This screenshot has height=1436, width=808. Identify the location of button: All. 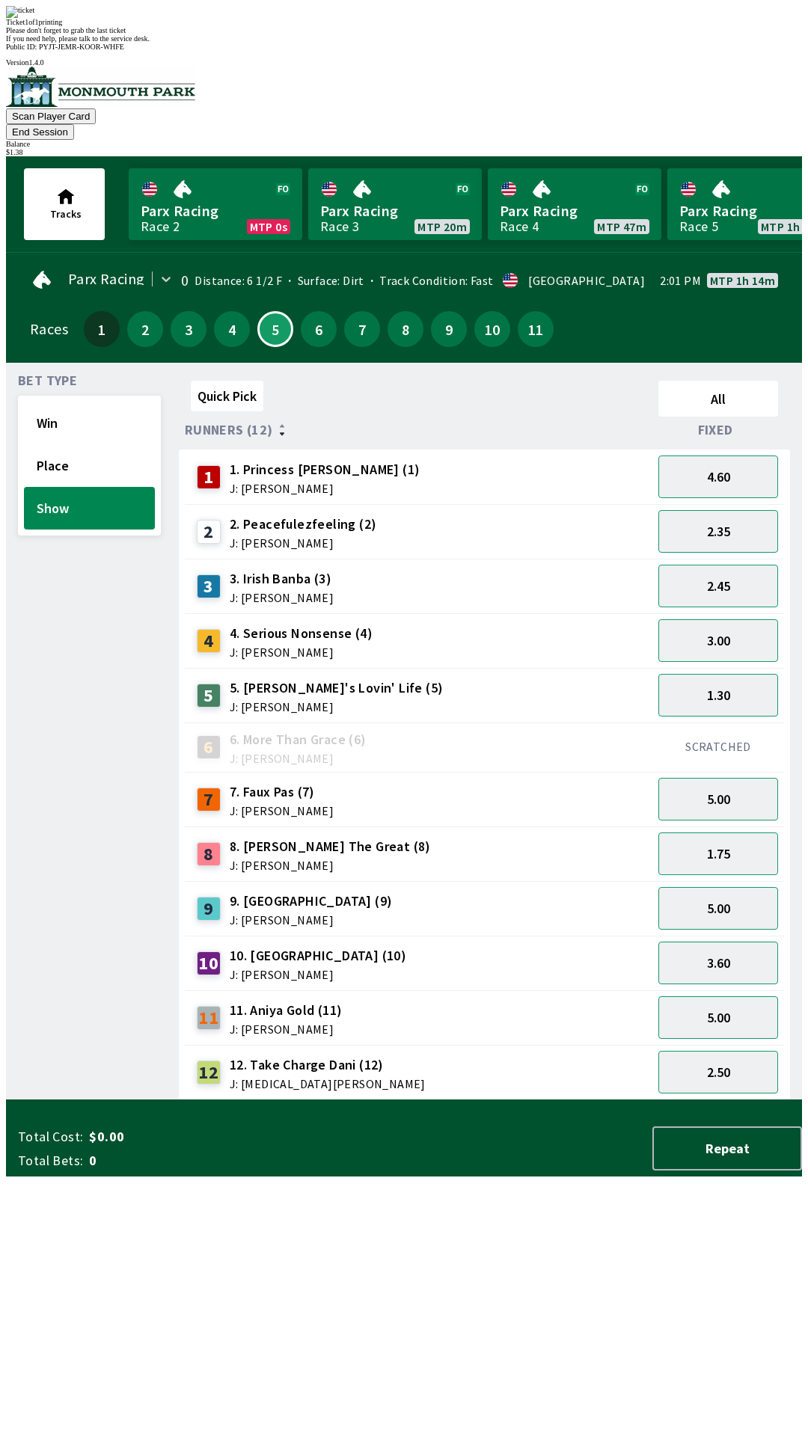
(718, 399).